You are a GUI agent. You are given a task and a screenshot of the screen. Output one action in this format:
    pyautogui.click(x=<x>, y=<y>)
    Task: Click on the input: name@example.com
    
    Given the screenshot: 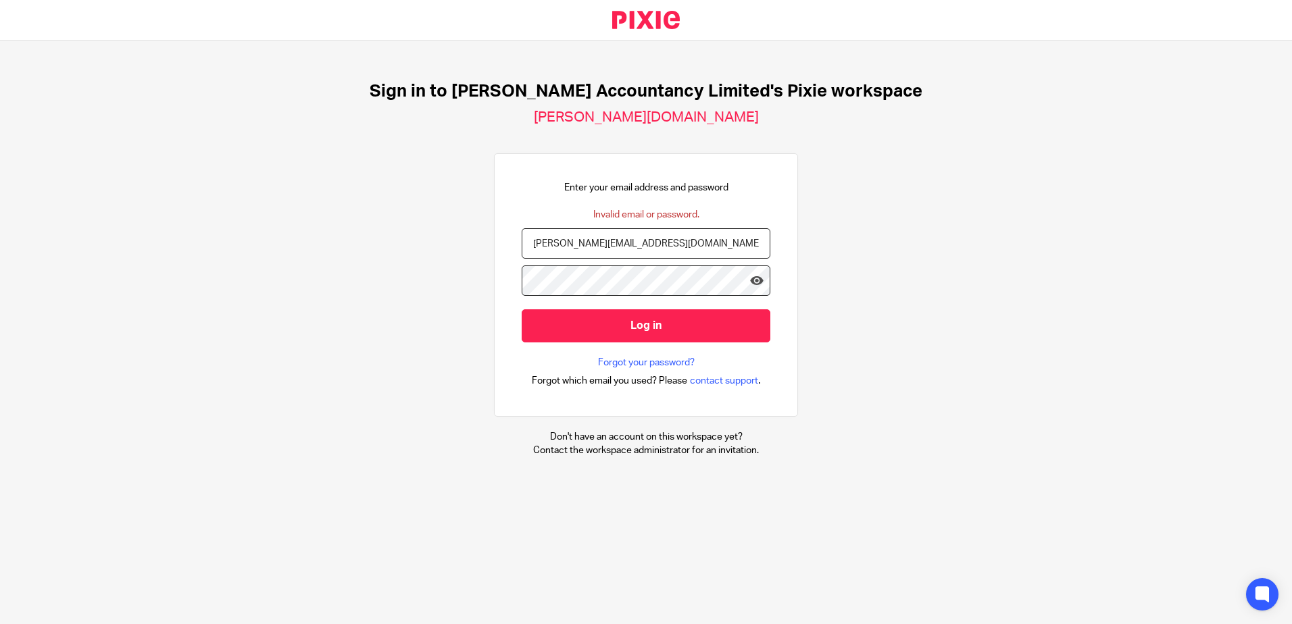 What is the action you would take?
    pyautogui.click(x=646, y=243)
    